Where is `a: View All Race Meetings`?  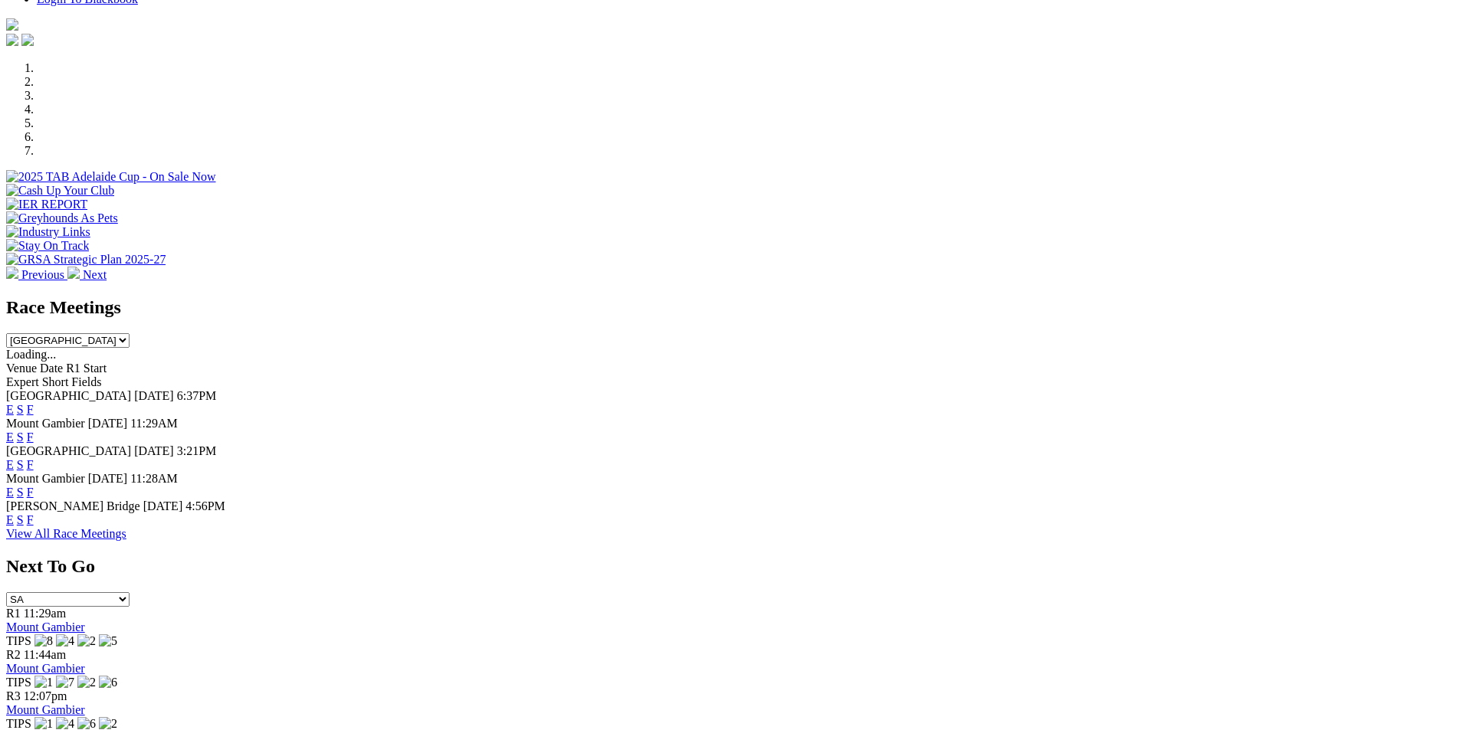 a: View All Race Meetings is located at coordinates (66, 533).